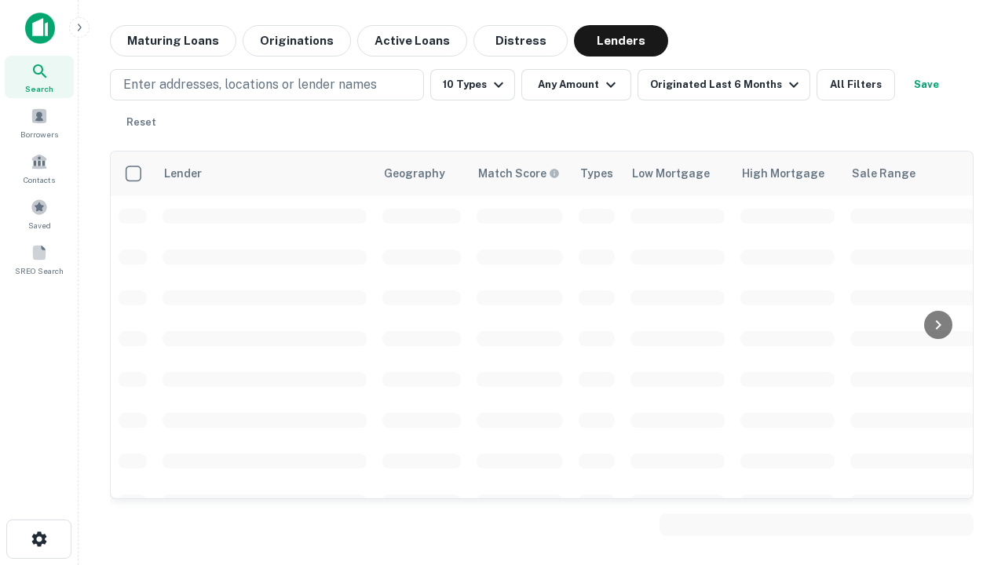  What do you see at coordinates (913, 173) in the screenshot?
I see `th: Sale Range` at bounding box center [913, 173].